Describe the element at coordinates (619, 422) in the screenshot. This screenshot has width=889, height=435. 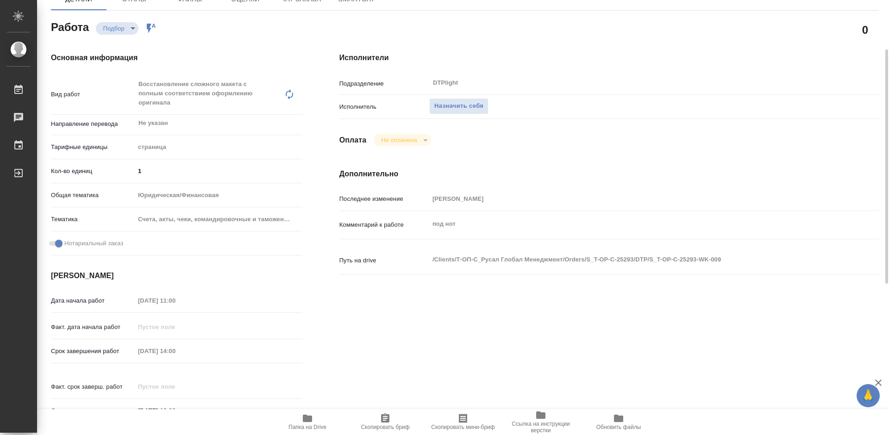
I see `button: Обновить файлы` at that location.